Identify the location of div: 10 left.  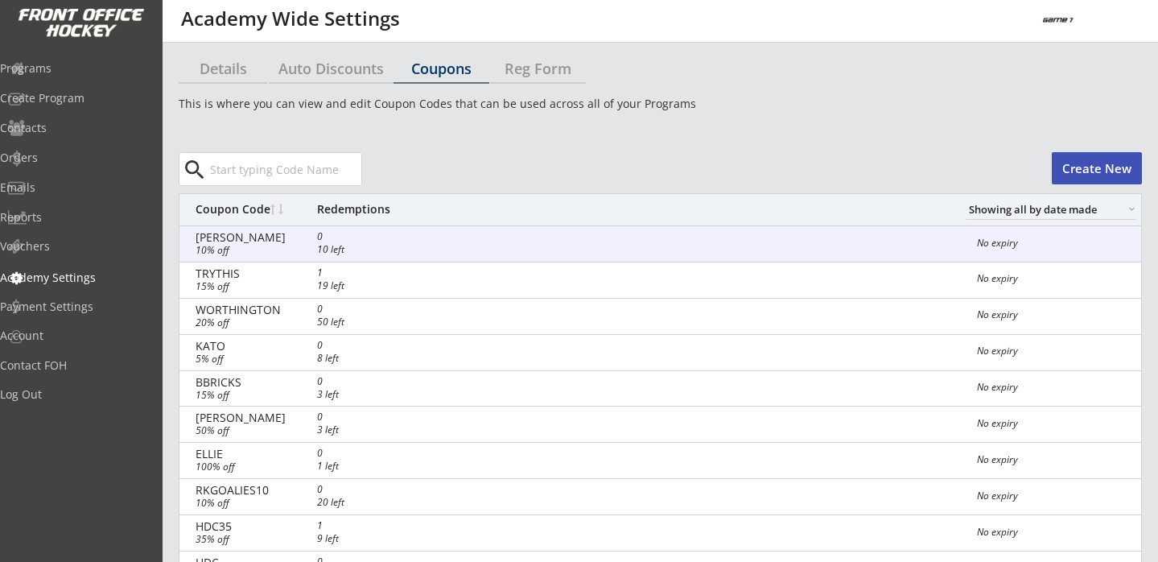
(353, 249).